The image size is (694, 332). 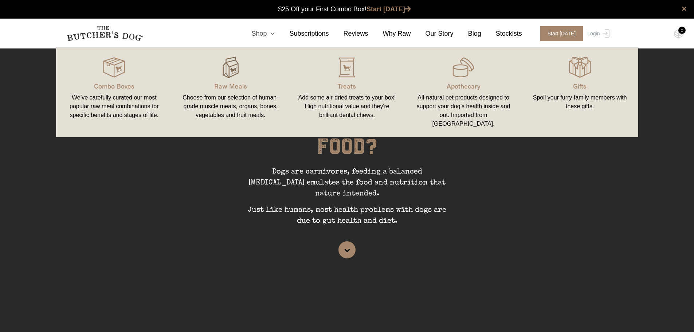 I want to click on div: We’ve carefully curated our most popular raw meal combinations for specific benefits and stages o..., so click(x=114, y=106).